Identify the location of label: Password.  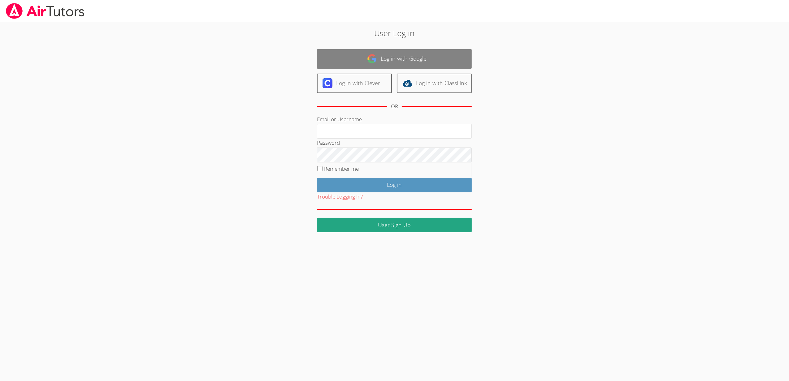
(328, 143).